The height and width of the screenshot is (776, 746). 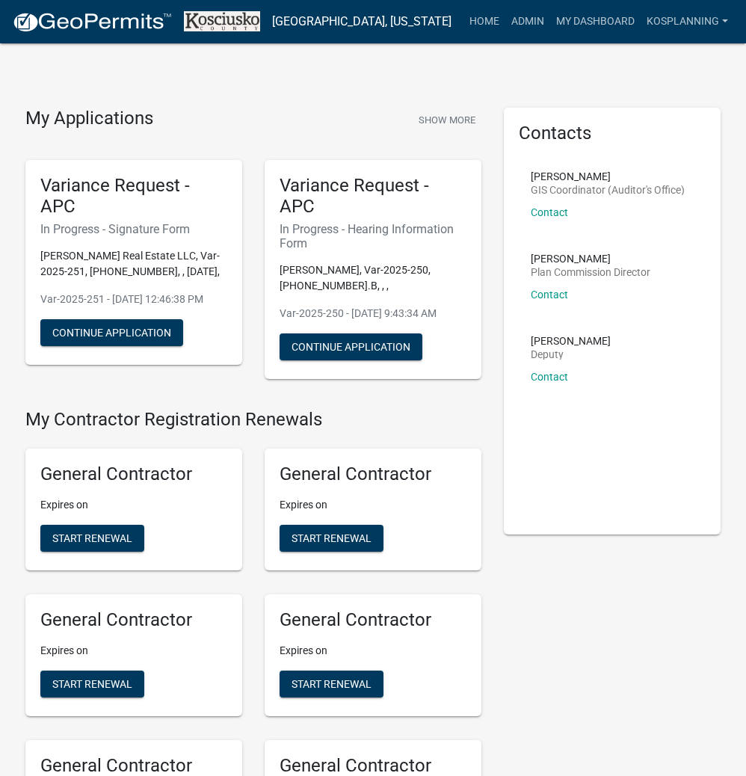 I want to click on h6: In Progress - Hearing Information Form, so click(x=373, y=236).